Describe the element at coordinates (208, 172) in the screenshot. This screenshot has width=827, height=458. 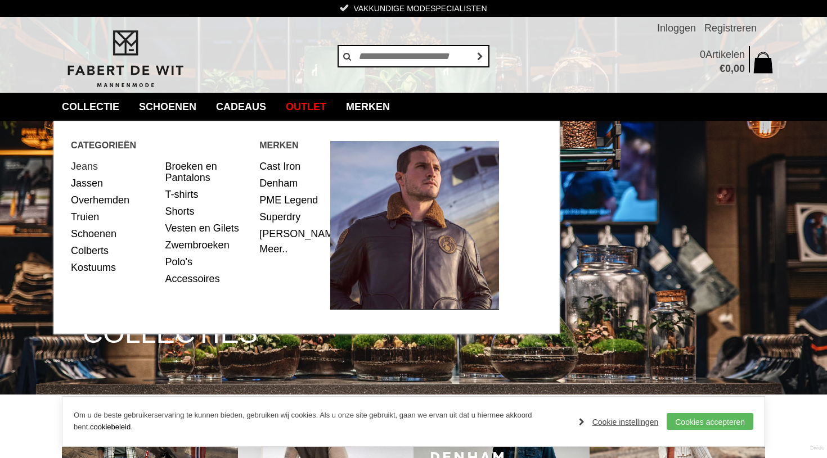
I see `a: Broeken en Pantalons` at that location.